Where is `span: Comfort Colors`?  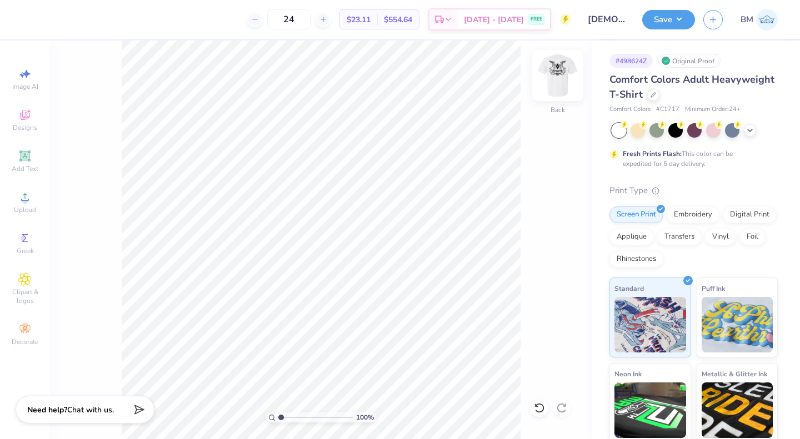
span: Comfort Colors is located at coordinates (630, 109).